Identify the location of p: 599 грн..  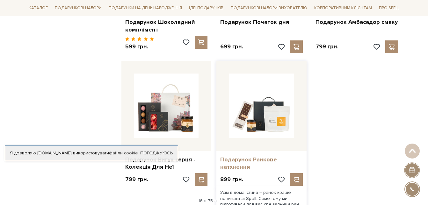
(139, 46).